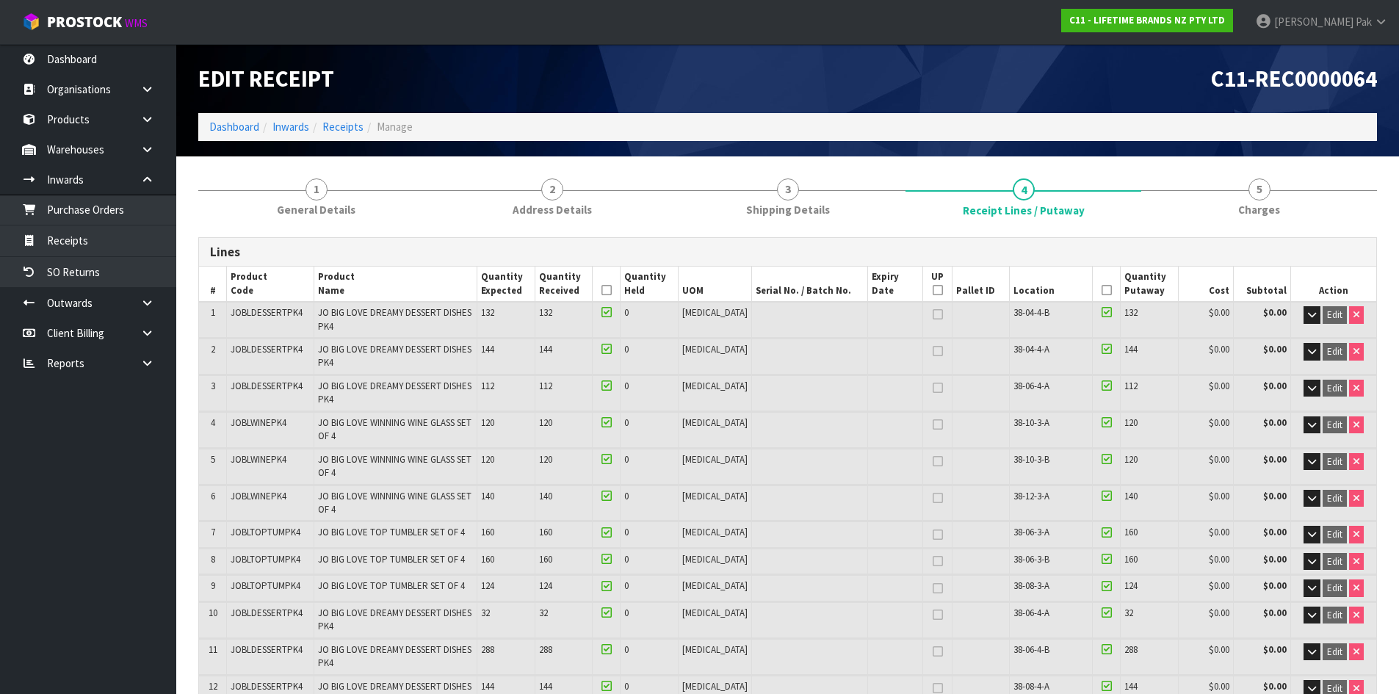 Image resolution: width=1399 pixels, height=694 pixels. What do you see at coordinates (136, 23) in the screenshot?
I see `small: WMS` at bounding box center [136, 23].